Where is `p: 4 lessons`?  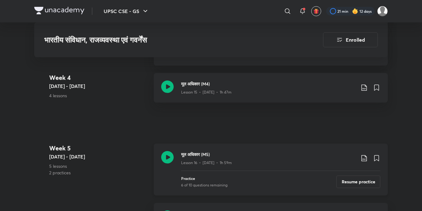
p: 4 lessons is located at coordinates (99, 95).